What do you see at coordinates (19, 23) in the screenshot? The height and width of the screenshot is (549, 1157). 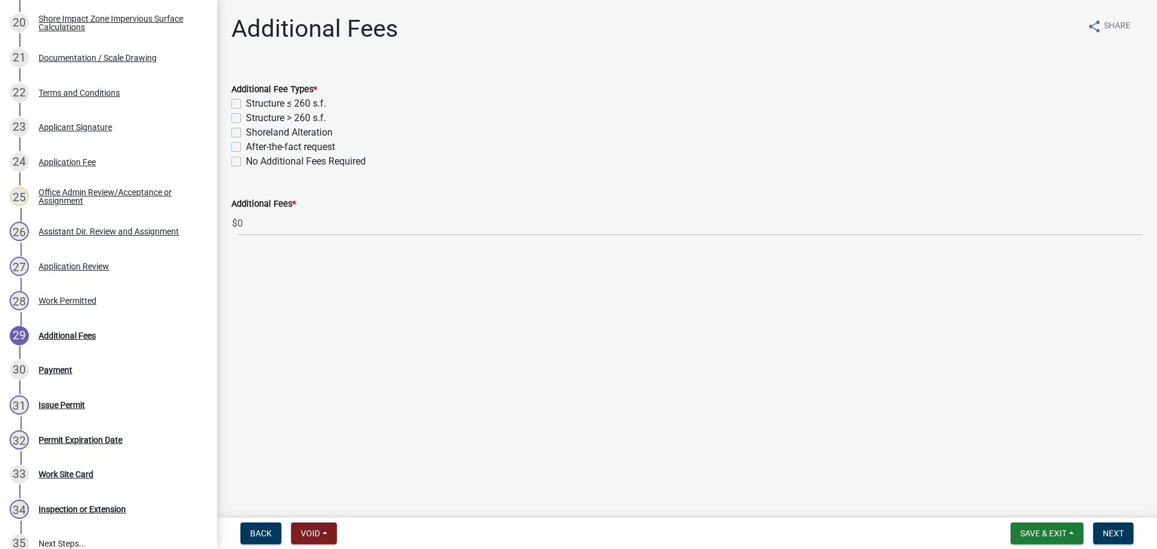 I see `div: 20` at bounding box center [19, 23].